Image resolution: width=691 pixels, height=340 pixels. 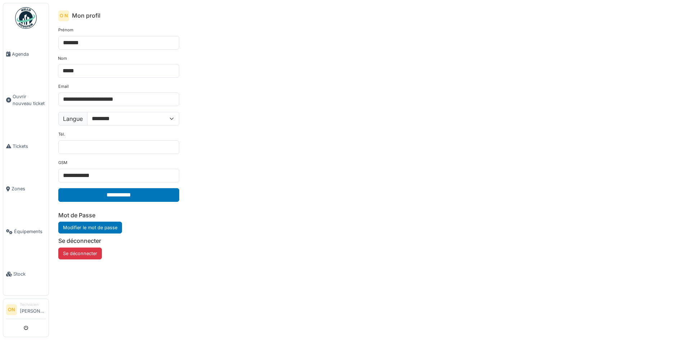 What do you see at coordinates (30, 231) in the screenshot?
I see `span: Équipements` at bounding box center [30, 231].